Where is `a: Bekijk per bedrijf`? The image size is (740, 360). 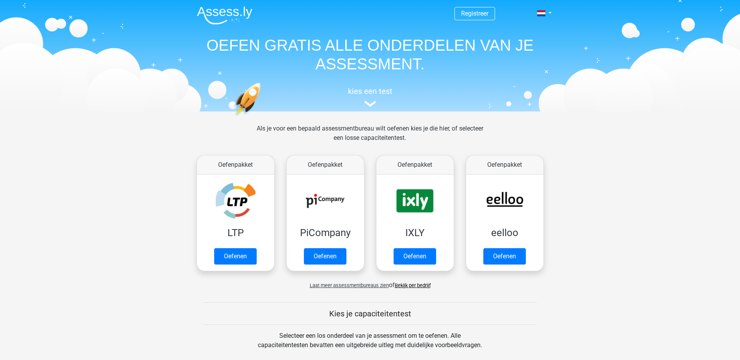
a: Bekijk per bedrijf is located at coordinates (413, 285).